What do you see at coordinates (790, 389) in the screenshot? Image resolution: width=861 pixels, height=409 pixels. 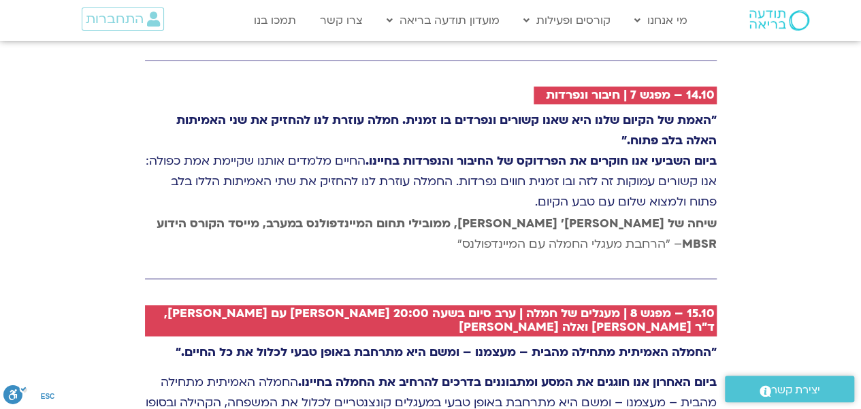 I see `a: יצירת קשר` at bounding box center [790, 389].